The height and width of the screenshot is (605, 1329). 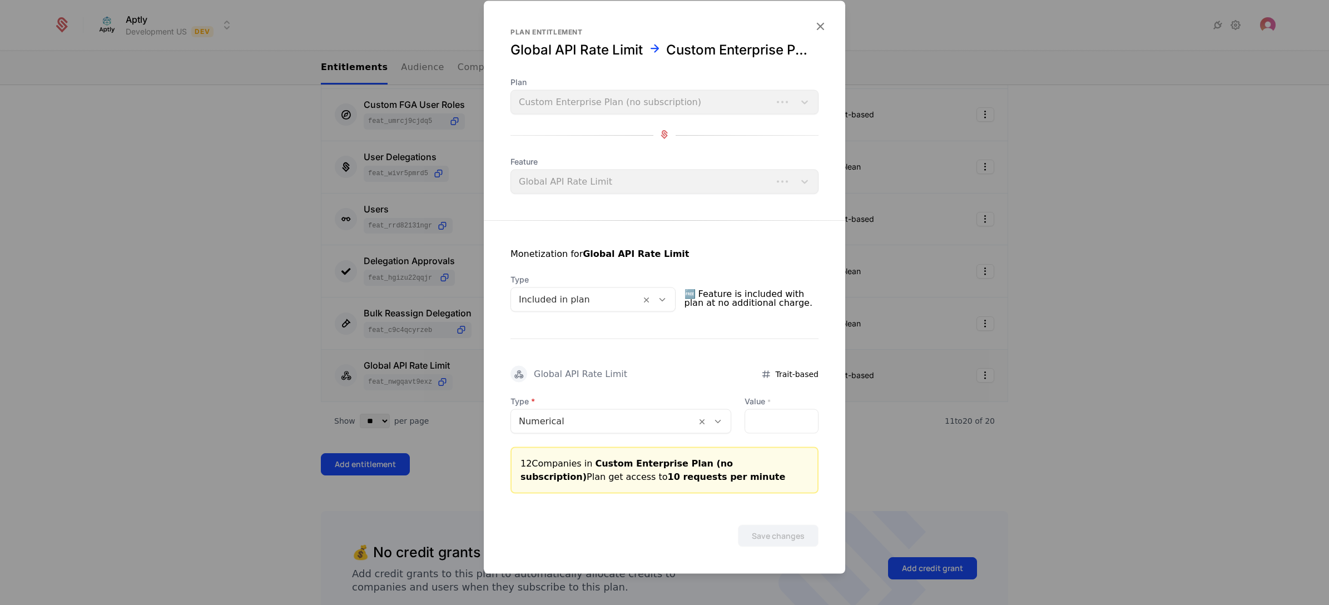 What do you see at coordinates (778, 536) in the screenshot?
I see `button: Save changes` at bounding box center [778, 536].